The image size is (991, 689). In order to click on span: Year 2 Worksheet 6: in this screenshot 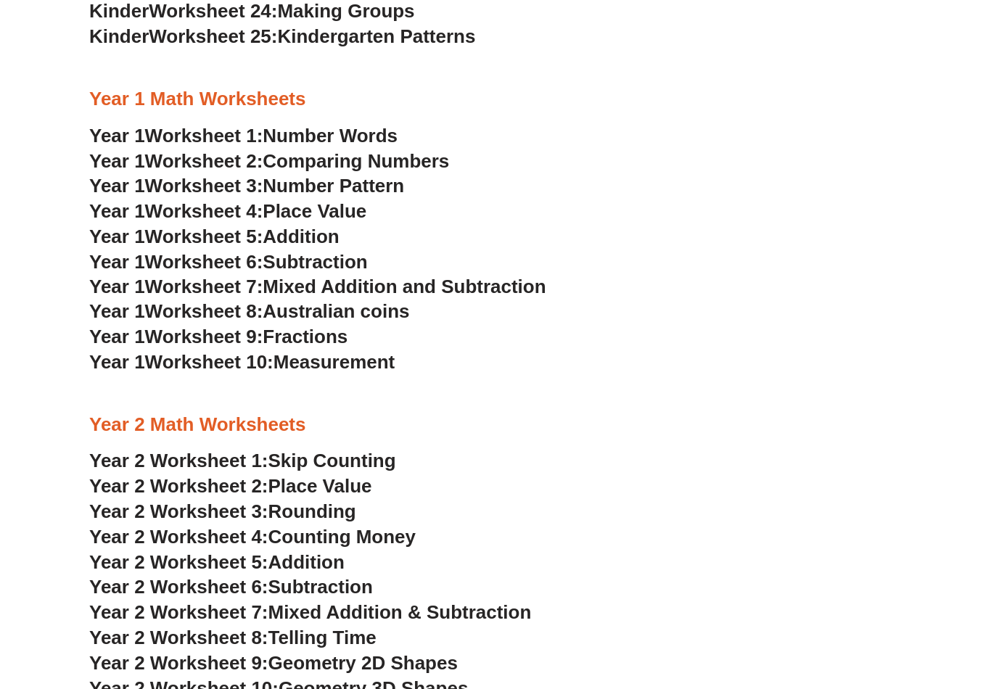, I will do `click(178, 588)`.